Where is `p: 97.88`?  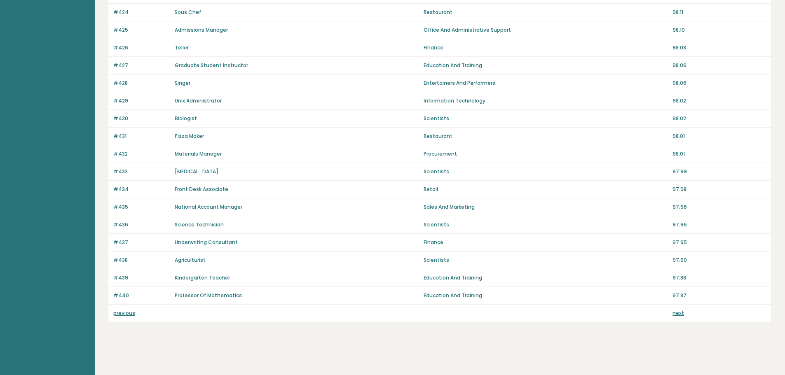
p: 97.88 is located at coordinates (720, 278).